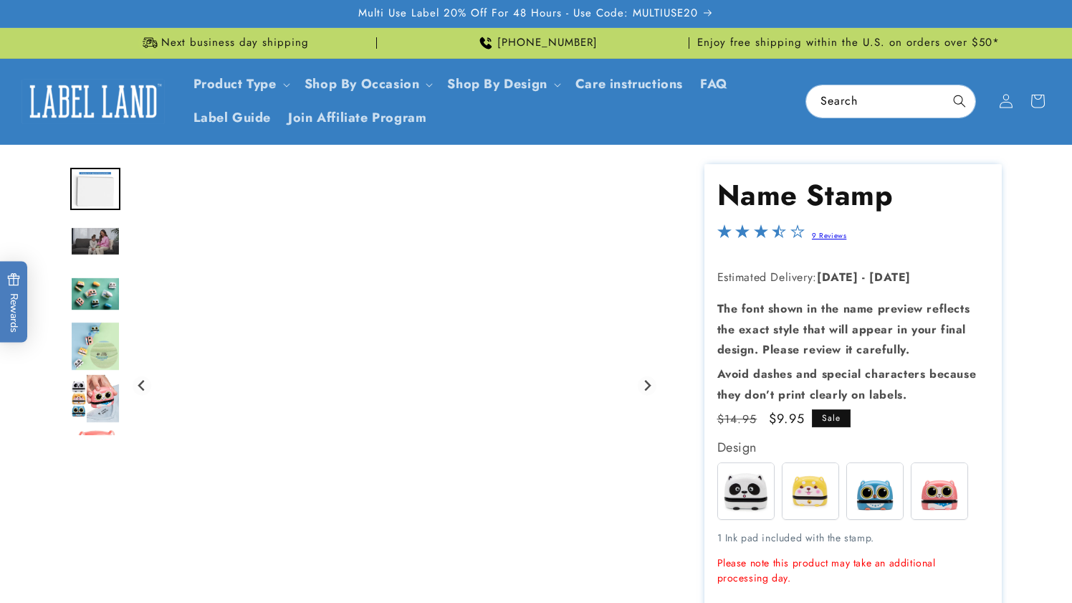  What do you see at coordinates (362, 84) in the screenshot?
I see `span: Shop By Occasion` at bounding box center [362, 84].